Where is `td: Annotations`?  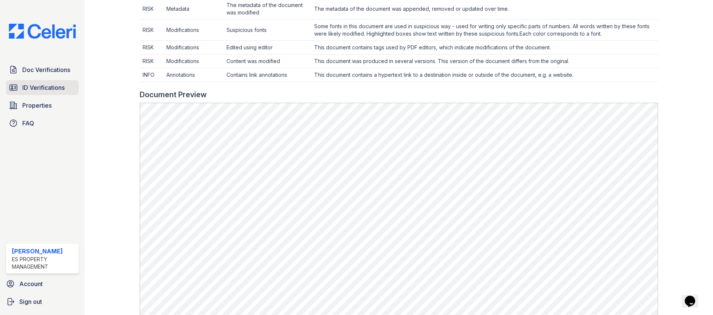
td: Annotations is located at coordinates (193, 75).